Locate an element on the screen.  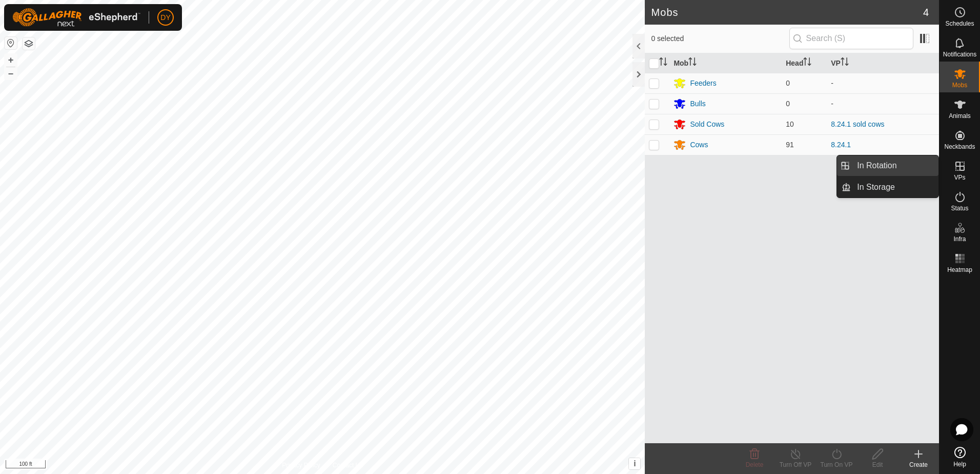
h2: Mobs is located at coordinates (787, 12).